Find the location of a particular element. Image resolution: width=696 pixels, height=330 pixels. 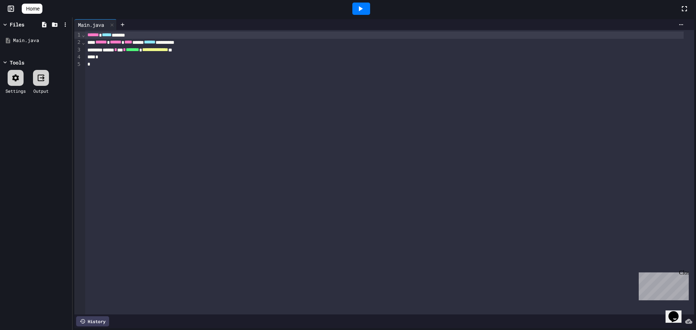

div: 4 is located at coordinates (78, 57).